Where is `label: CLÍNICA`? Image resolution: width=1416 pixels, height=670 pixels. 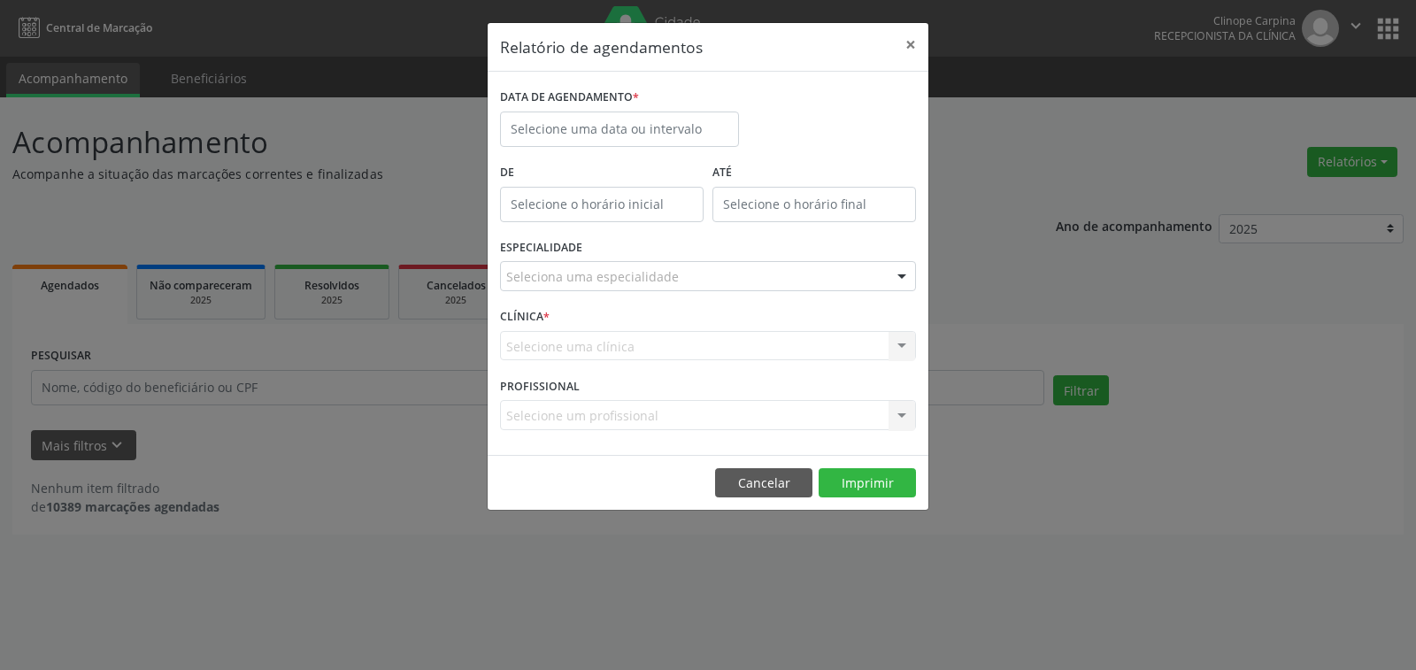 label: CLÍNICA is located at coordinates (525, 317).